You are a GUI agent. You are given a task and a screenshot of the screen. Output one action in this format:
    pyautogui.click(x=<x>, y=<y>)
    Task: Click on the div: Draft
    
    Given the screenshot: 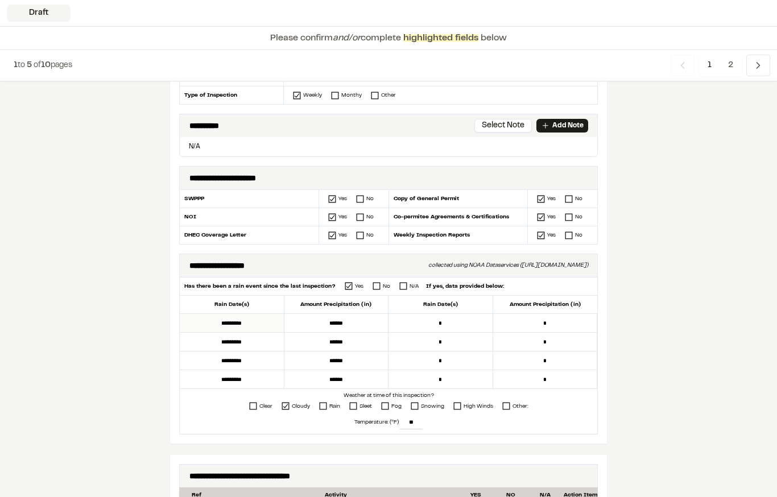 What is the action you would take?
    pyautogui.click(x=39, y=13)
    